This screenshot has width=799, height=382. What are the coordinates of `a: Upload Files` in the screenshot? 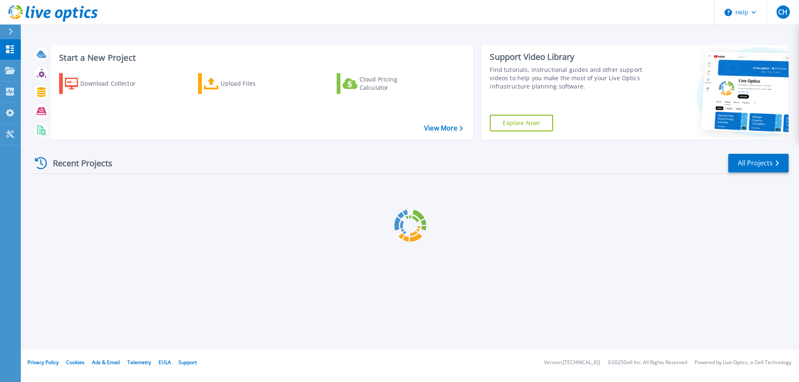 It's located at (244, 84).